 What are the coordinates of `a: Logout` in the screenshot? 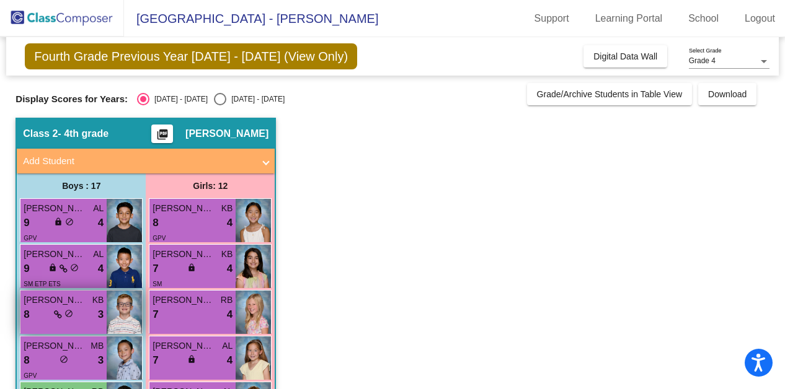 It's located at (759, 19).